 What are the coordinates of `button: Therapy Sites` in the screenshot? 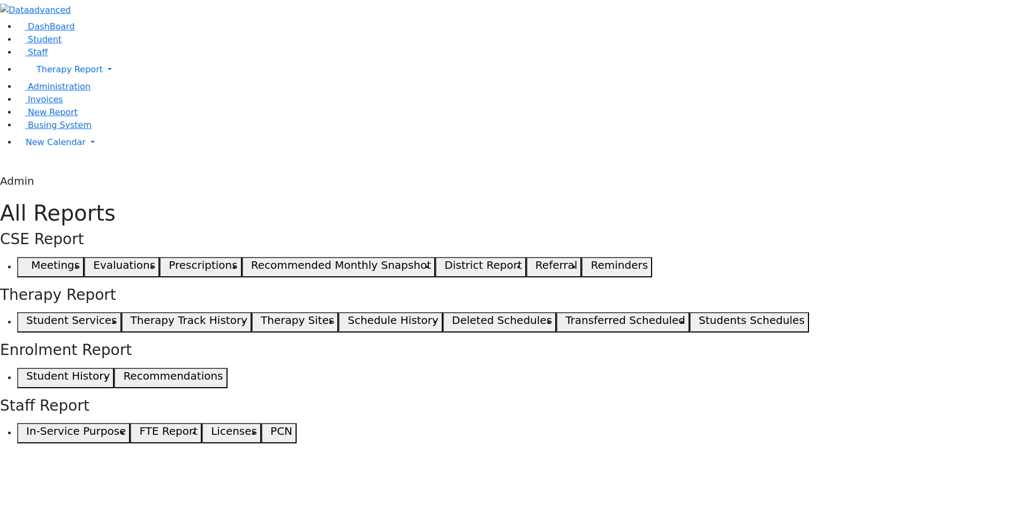 It's located at (295, 322).